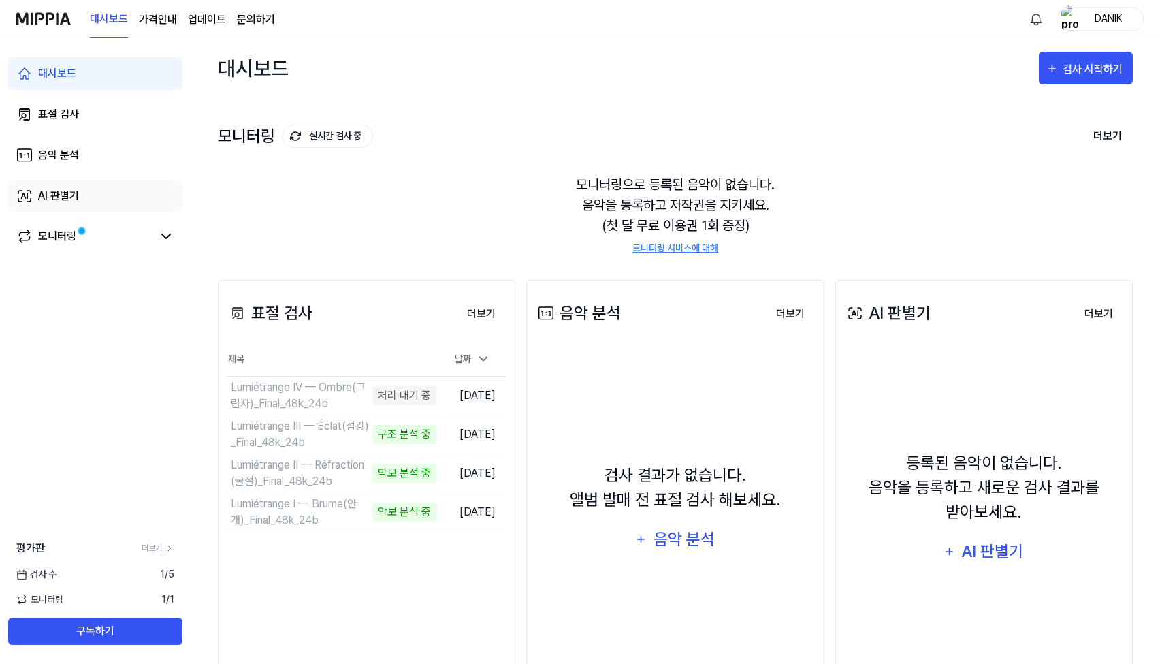 The width and height of the screenshot is (1160, 664). Describe the element at coordinates (95, 631) in the screenshot. I see `button: 구독하기` at that location.